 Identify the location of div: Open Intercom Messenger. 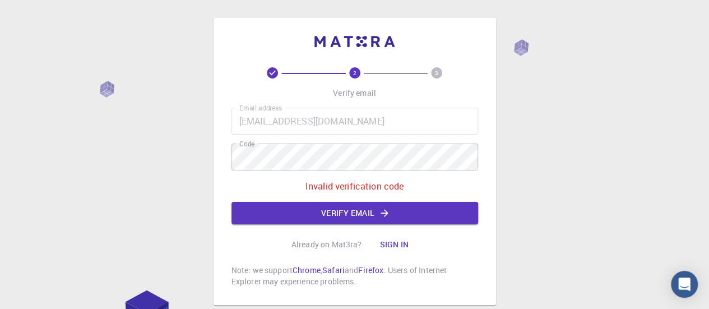
(684, 284).